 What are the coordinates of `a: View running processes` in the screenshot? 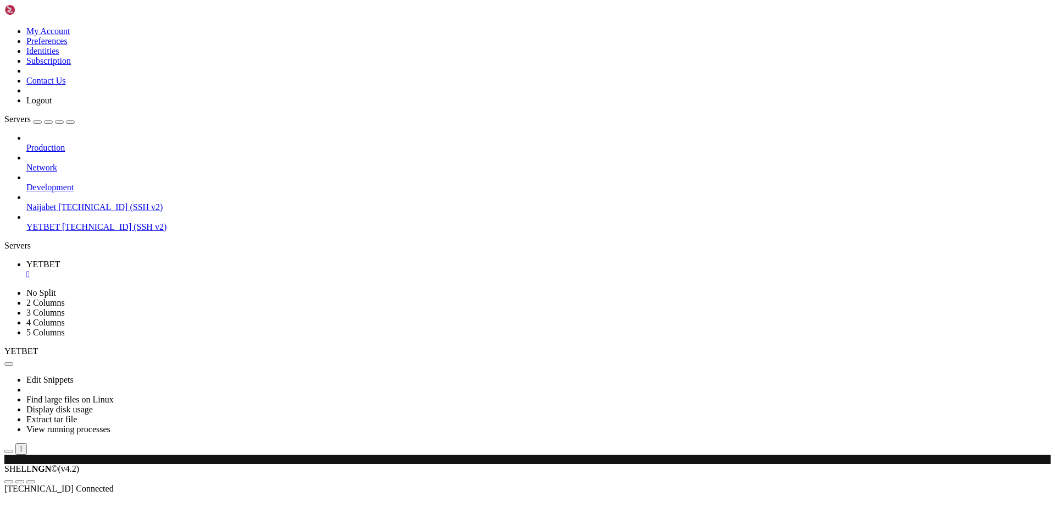 It's located at (68, 428).